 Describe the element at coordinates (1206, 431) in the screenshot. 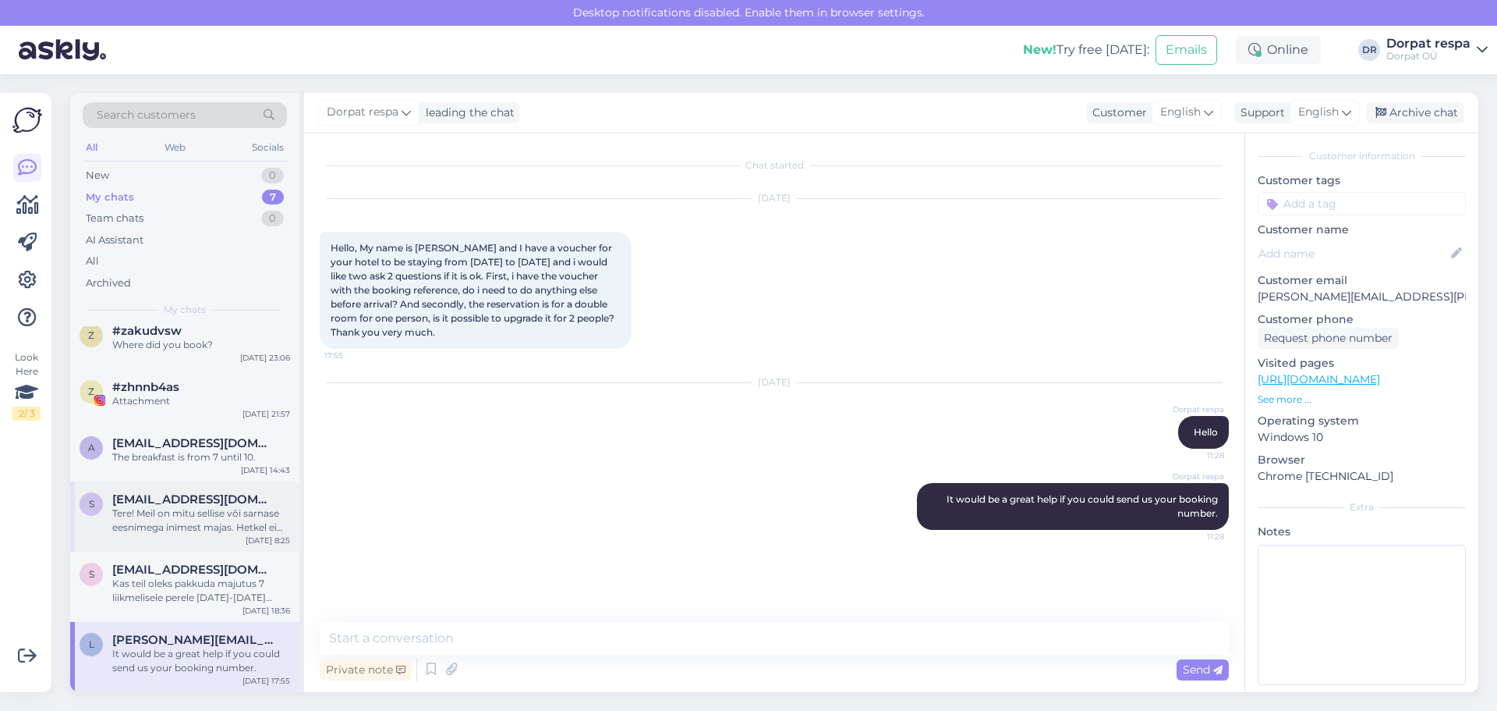

I see `span: Hello` at that location.